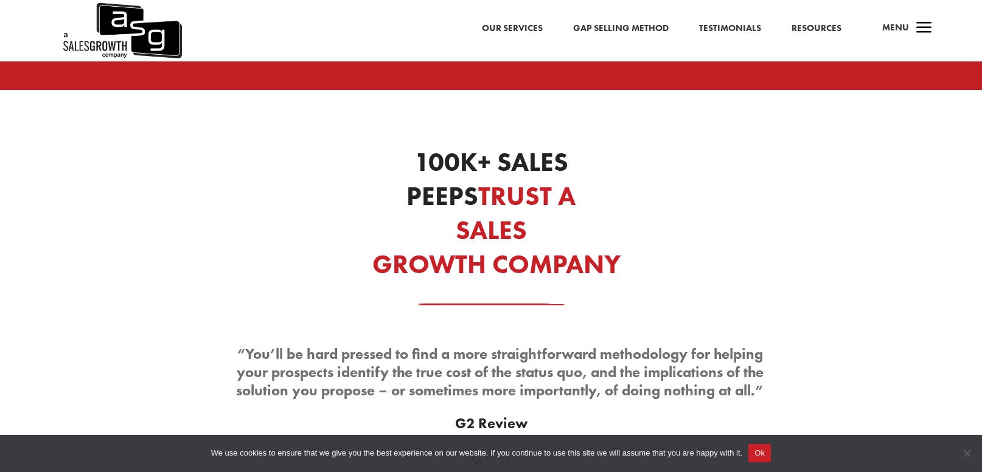 This screenshot has width=982, height=472. I want to click on span: Menu, so click(896, 27).